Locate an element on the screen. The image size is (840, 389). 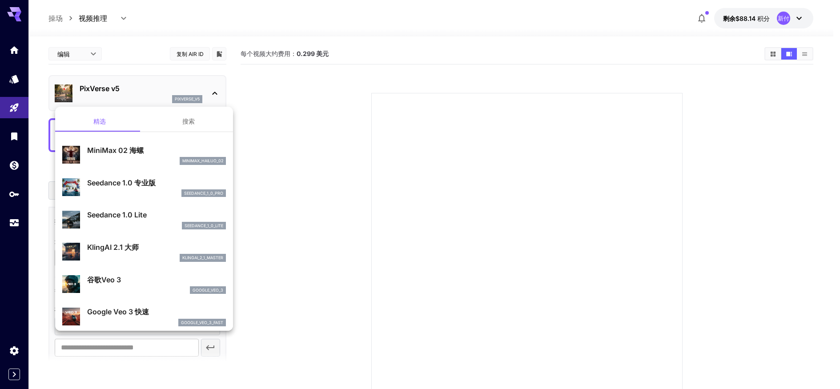
font: seedance_1_0_pro is located at coordinates (204, 193).